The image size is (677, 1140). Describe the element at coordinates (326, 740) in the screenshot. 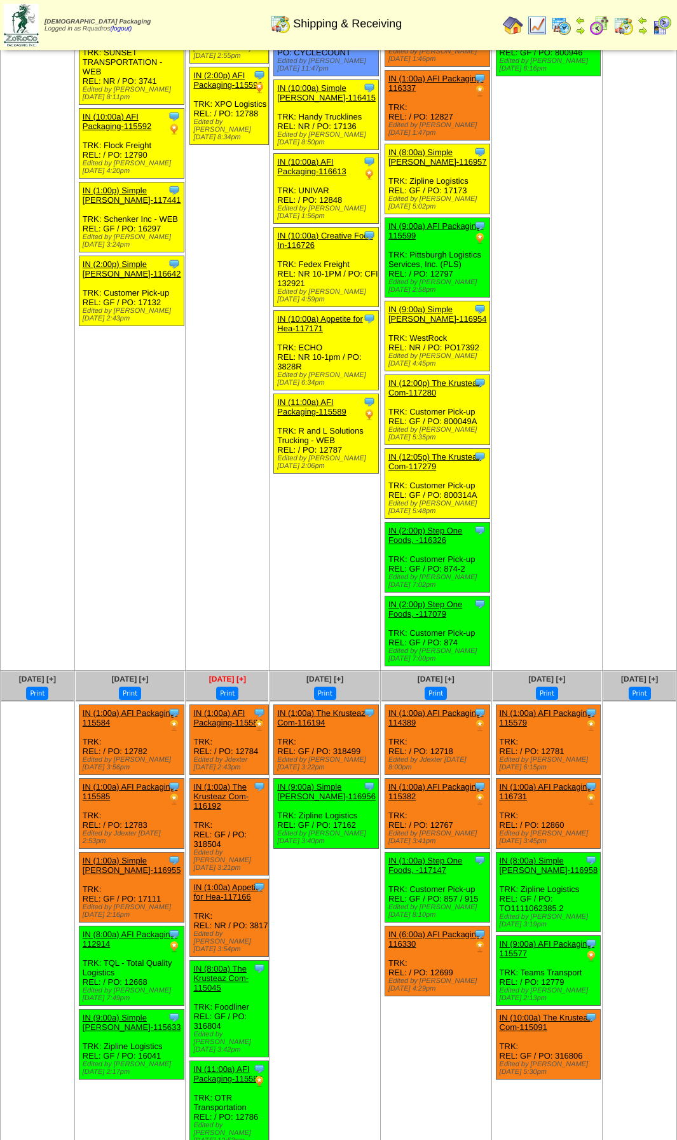

I see `div: TRK: REL: GF / PO: 318499` at that location.